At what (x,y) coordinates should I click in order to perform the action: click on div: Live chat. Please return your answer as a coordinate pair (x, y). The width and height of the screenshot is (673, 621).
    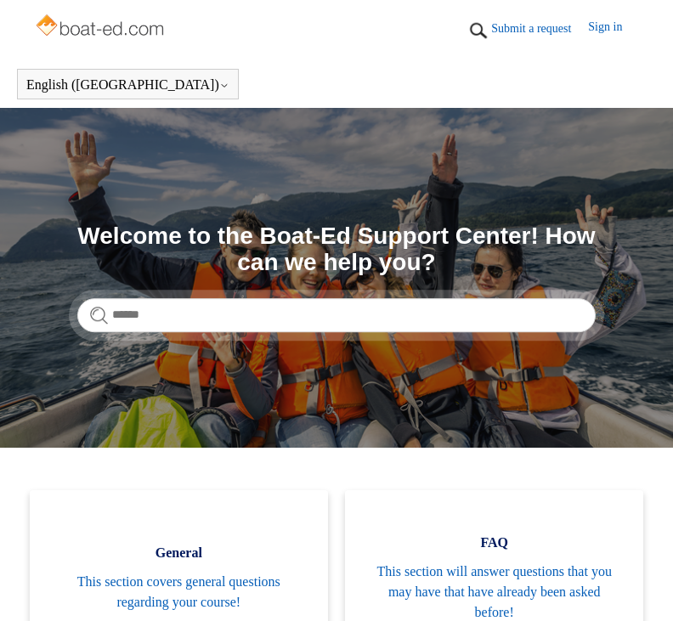
    Looking at the image, I should click on (638, 586).